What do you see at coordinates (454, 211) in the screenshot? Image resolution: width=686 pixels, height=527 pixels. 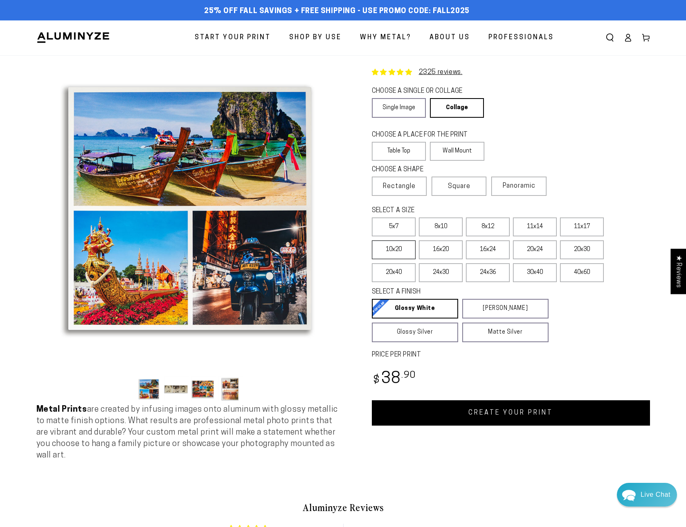 I see `legend: SELECT A SIZE` at bounding box center [454, 211].